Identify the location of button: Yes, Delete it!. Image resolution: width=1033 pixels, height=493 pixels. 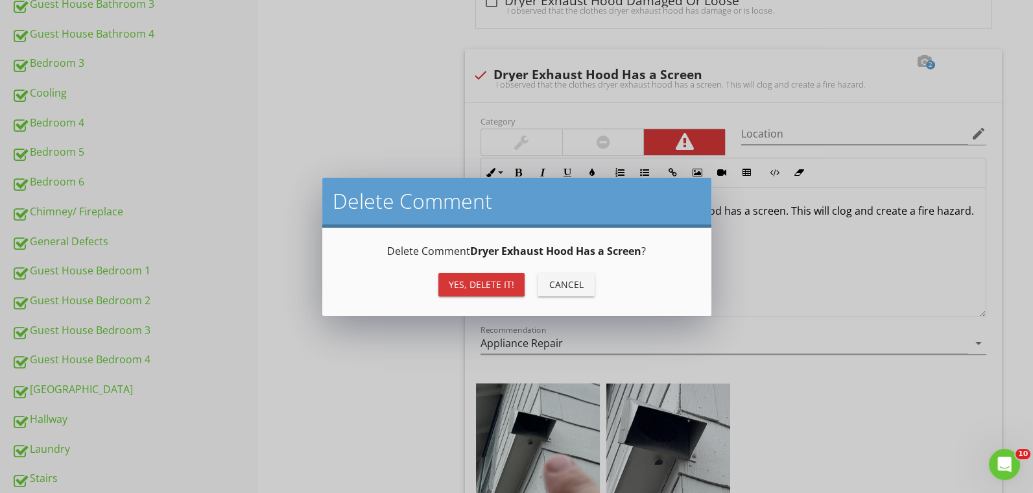
(481, 285).